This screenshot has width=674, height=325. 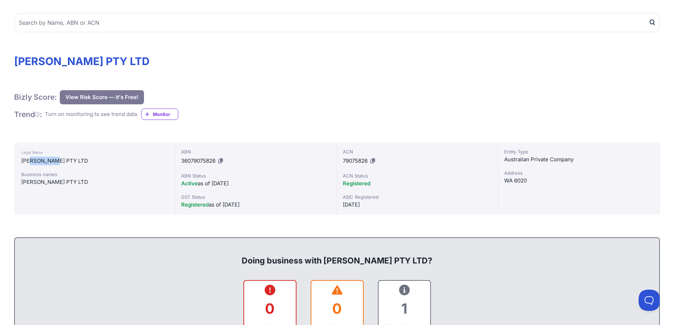 I want to click on span: Monitor, so click(x=165, y=114).